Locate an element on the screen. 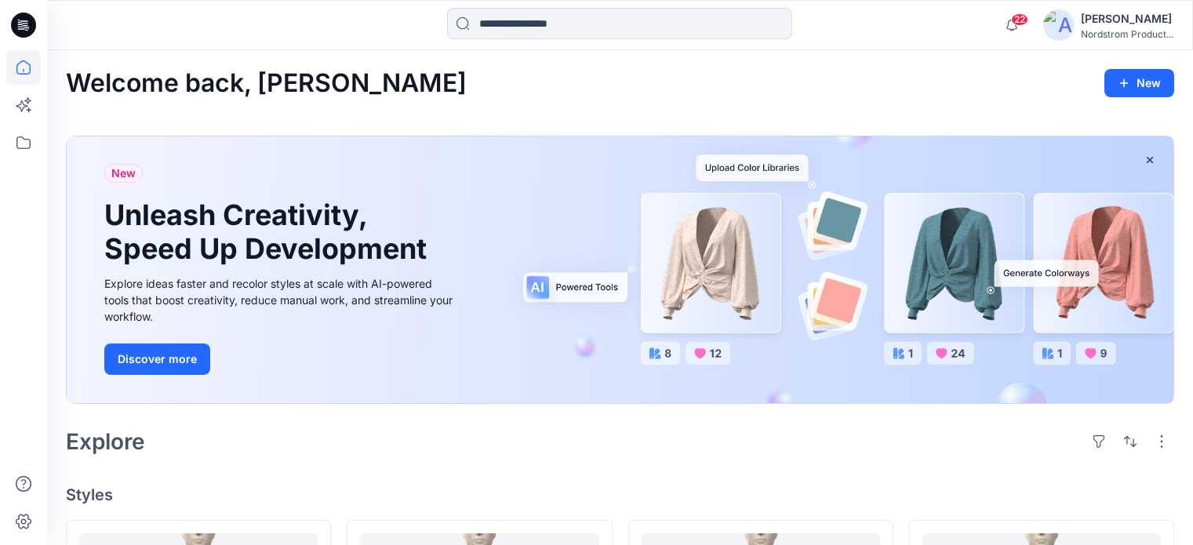  h2: Explore is located at coordinates (105, 442).